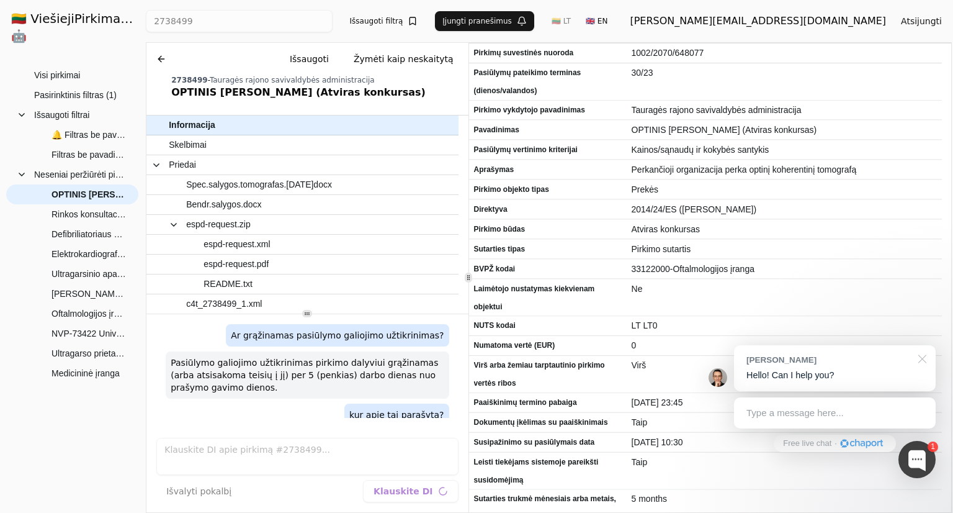 The height and width of the screenshot is (513, 953). What do you see at coordinates (218, 224) in the screenshot?
I see `span: espd-request.zip` at bounding box center [218, 224].